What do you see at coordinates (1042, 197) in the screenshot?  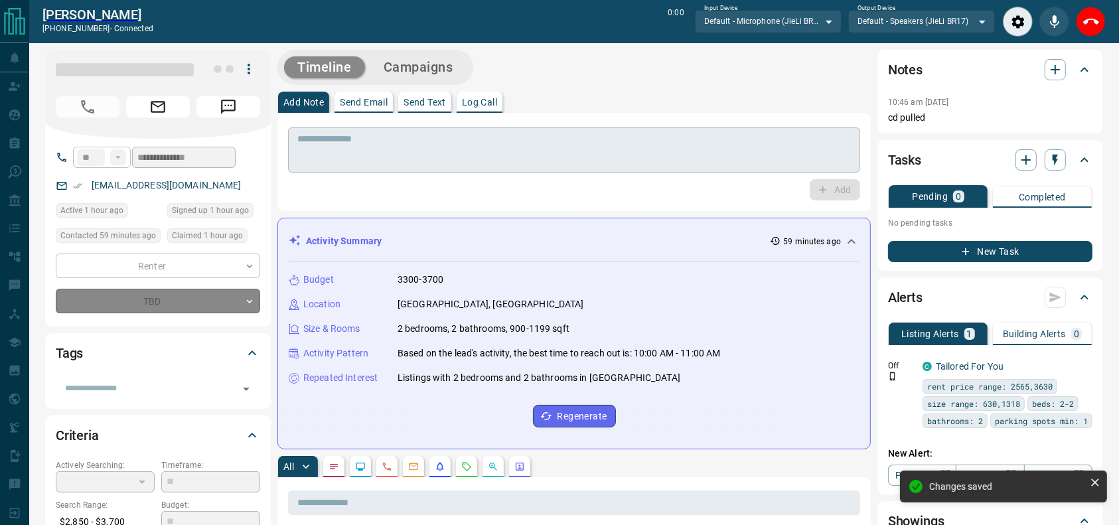 I see `p: Completed` at bounding box center [1042, 197].